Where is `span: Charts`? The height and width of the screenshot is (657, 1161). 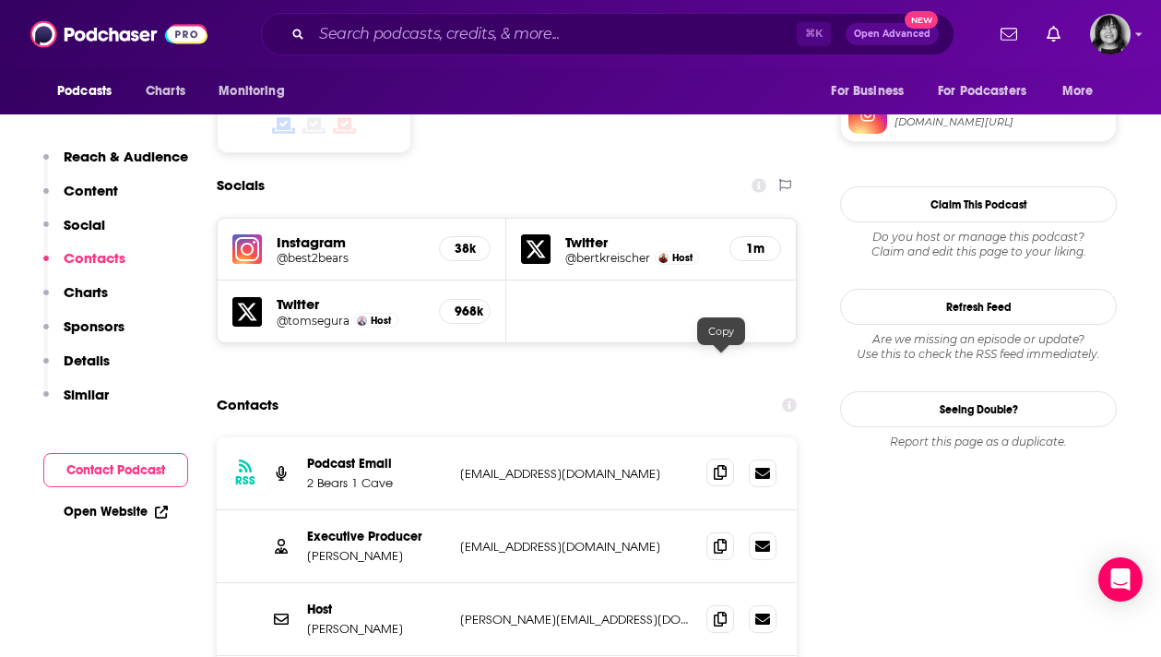 span: Charts is located at coordinates (165, 91).